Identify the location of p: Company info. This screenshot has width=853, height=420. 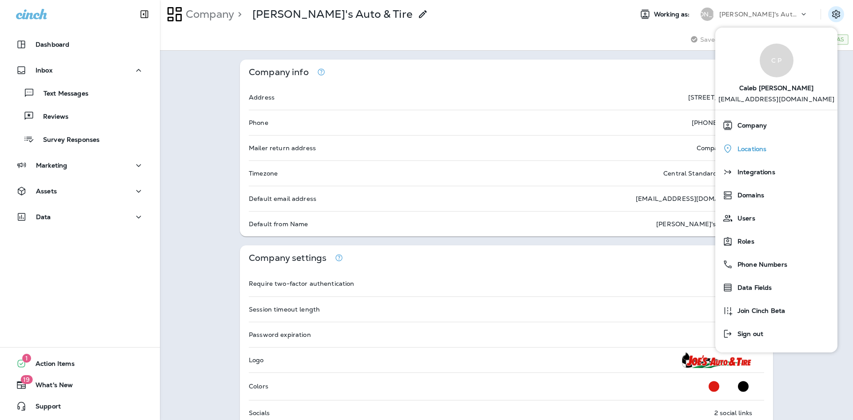
(279, 72).